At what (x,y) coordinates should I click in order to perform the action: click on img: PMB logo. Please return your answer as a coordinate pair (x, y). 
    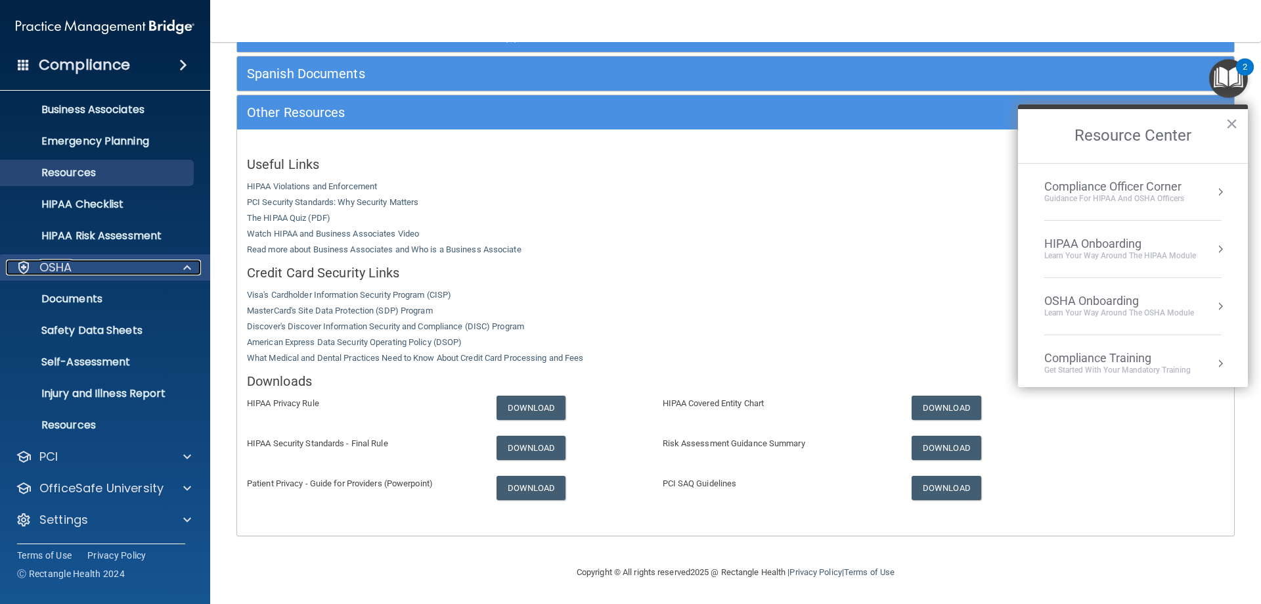
    Looking at the image, I should click on (105, 27).